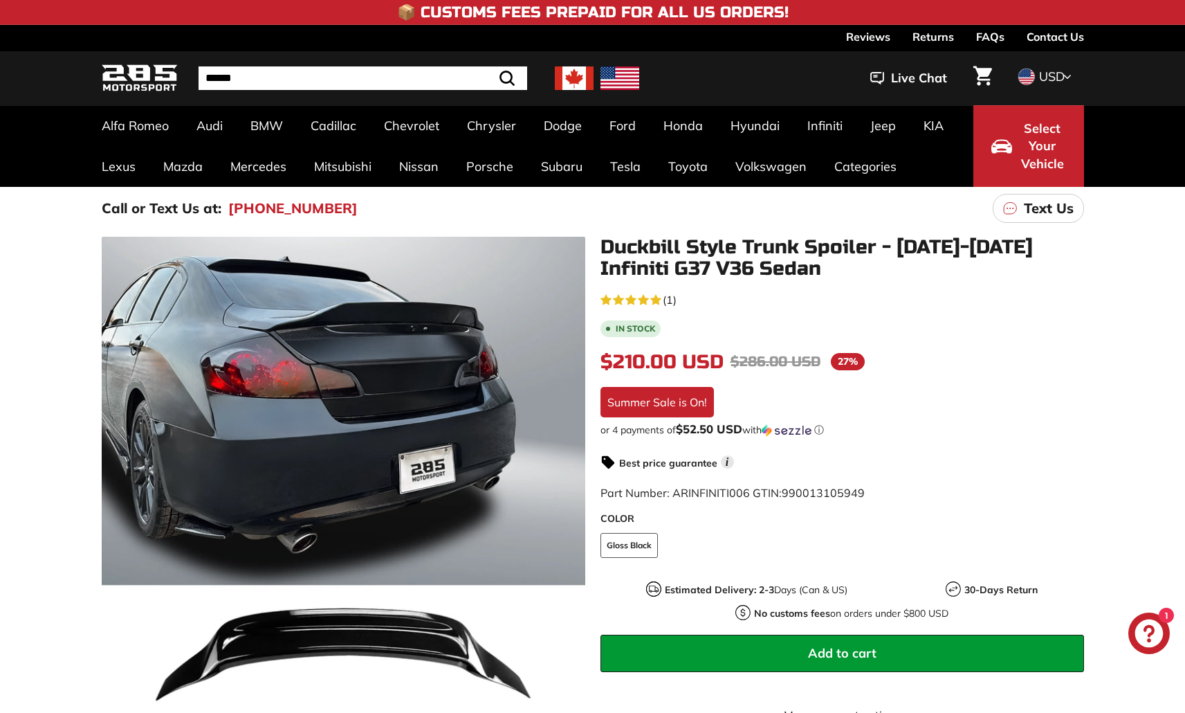 This screenshot has height=713, width=1185. What do you see at coordinates (635, 329) in the screenshot?
I see `b: In stock` at bounding box center [635, 329].